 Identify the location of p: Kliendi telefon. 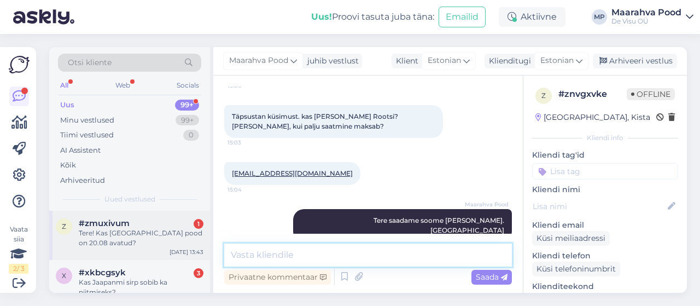
(605, 255).